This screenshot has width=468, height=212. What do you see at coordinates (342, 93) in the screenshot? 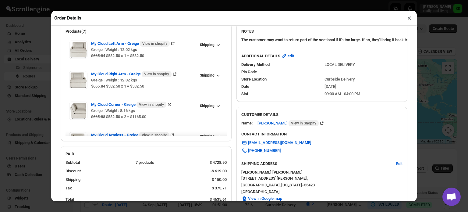
I see `span: 09:00 AM - 04:00 PM` at bounding box center [342, 93].